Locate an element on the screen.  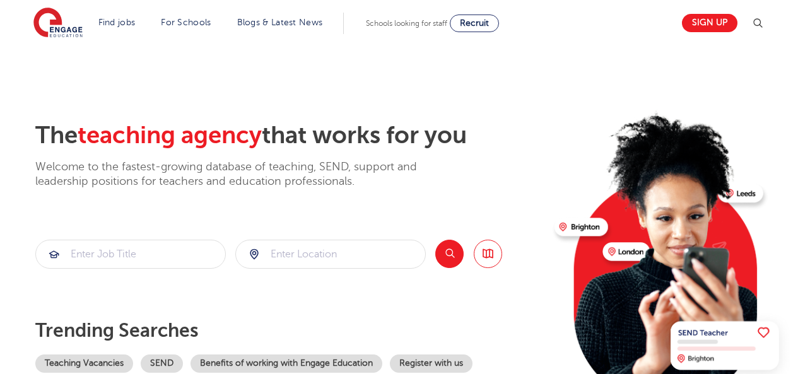
a: Teaching Vacancies is located at coordinates (84, 364).